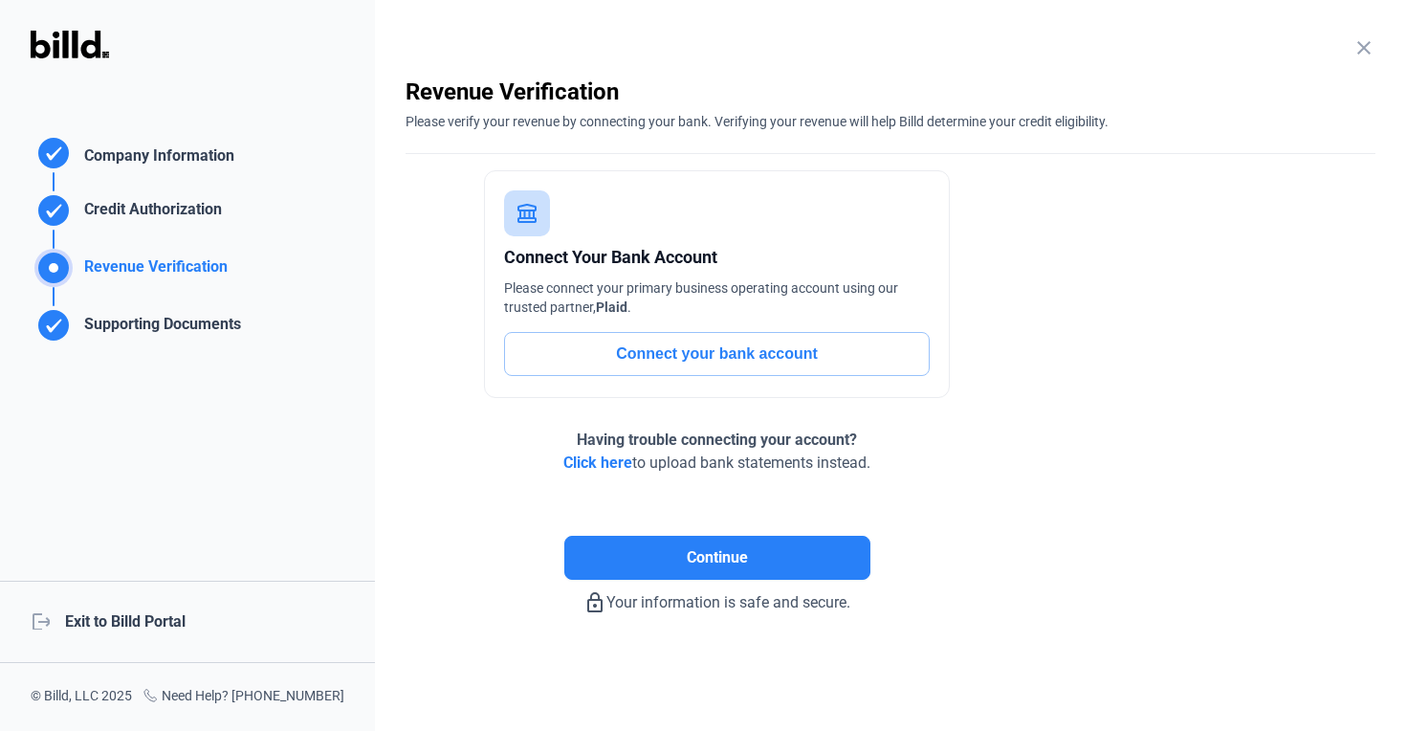 Image resolution: width=1406 pixels, height=731 pixels. What do you see at coordinates (155, 158) in the screenshot?
I see `div: Company Information` at bounding box center [155, 158].